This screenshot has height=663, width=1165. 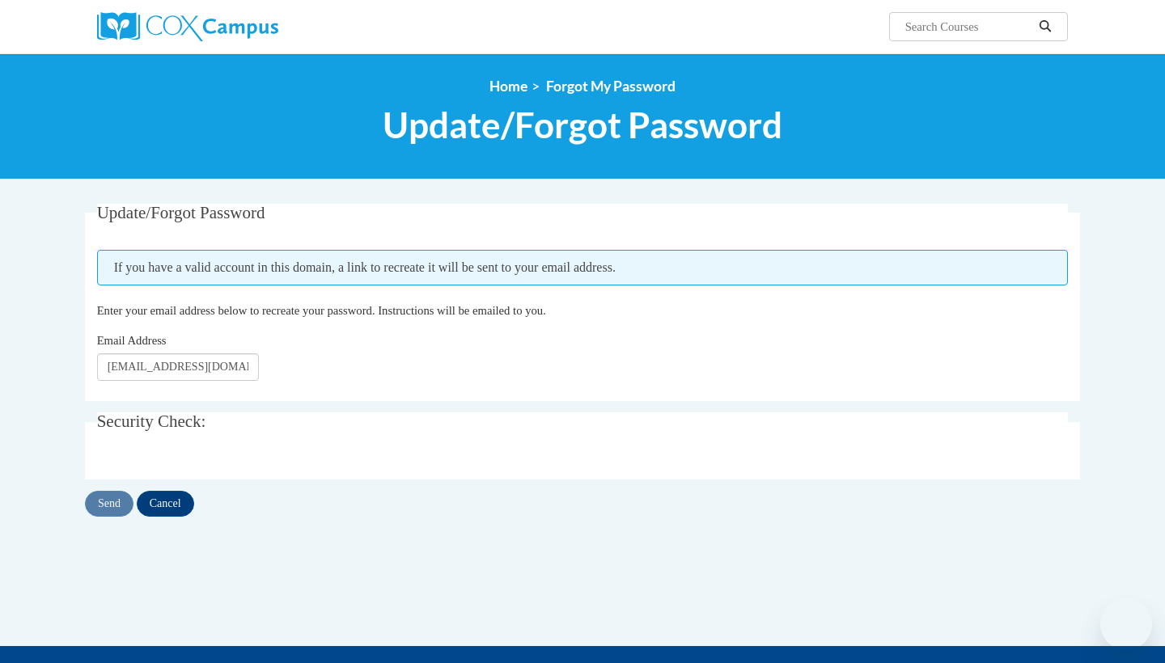 I want to click on a: Home, so click(x=508, y=86).